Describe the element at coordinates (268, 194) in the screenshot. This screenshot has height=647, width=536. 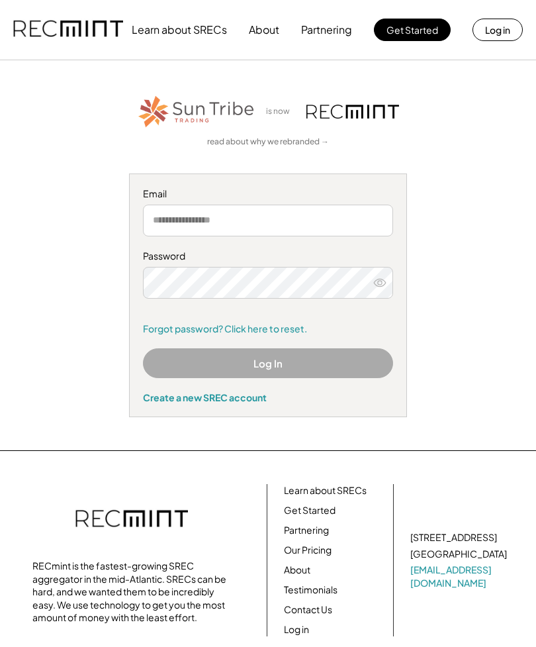
I see `div: Email` at that location.